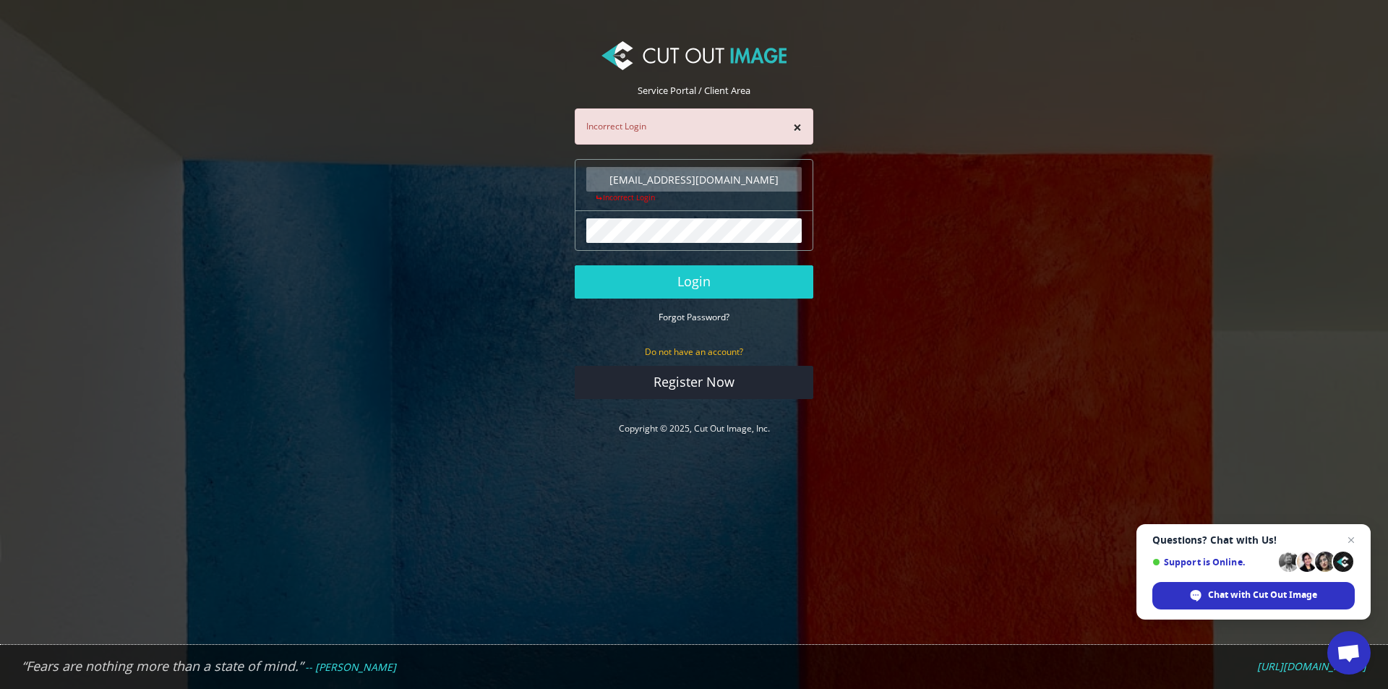 Image resolution: width=1388 pixels, height=689 pixels. Describe the element at coordinates (694, 428) in the screenshot. I see `a: Copyright © 2025, Cut Out Image, Inc.` at that location.